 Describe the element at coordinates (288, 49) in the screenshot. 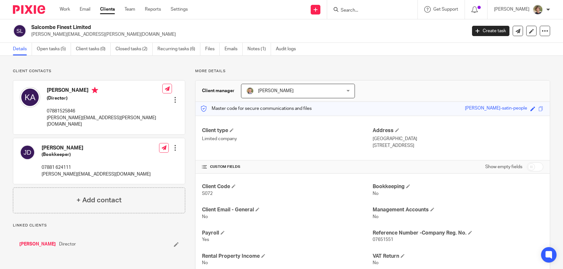

I see `a: Audit logs` at that location.